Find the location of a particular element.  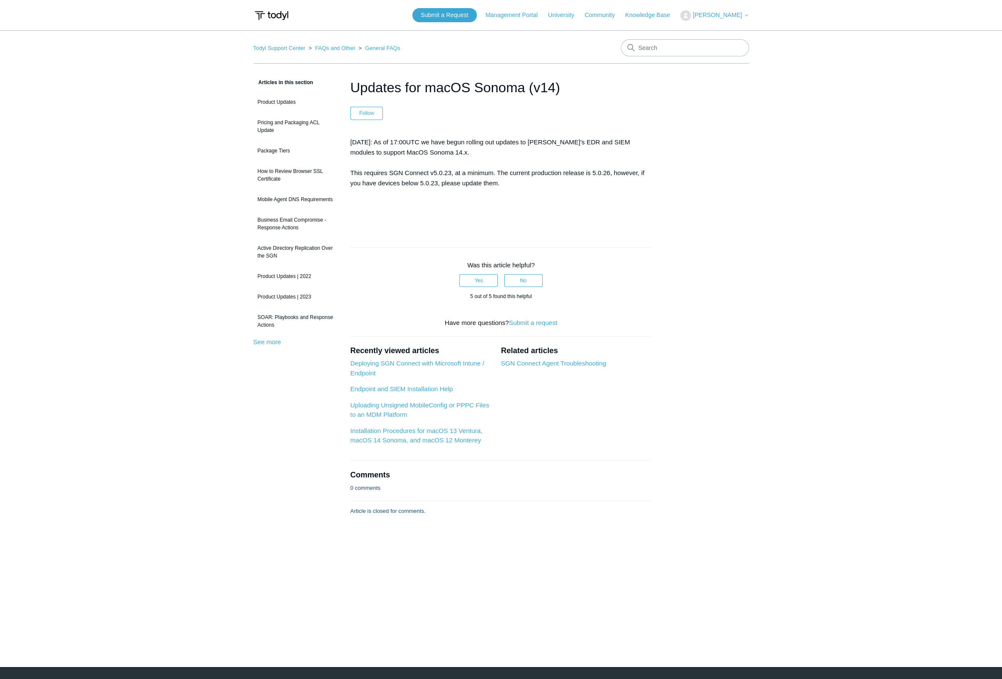

p: Article is closed for comments. is located at coordinates (388, 511).